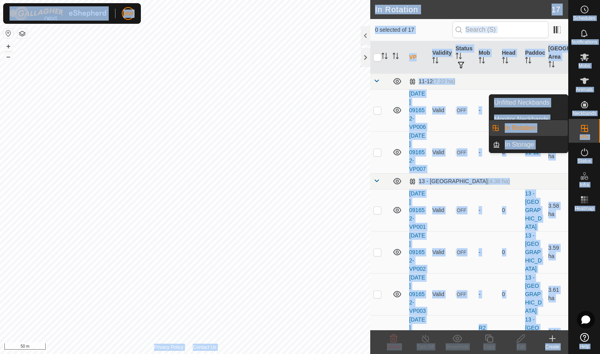  I want to click on td: 3.58 ha, so click(557, 210).